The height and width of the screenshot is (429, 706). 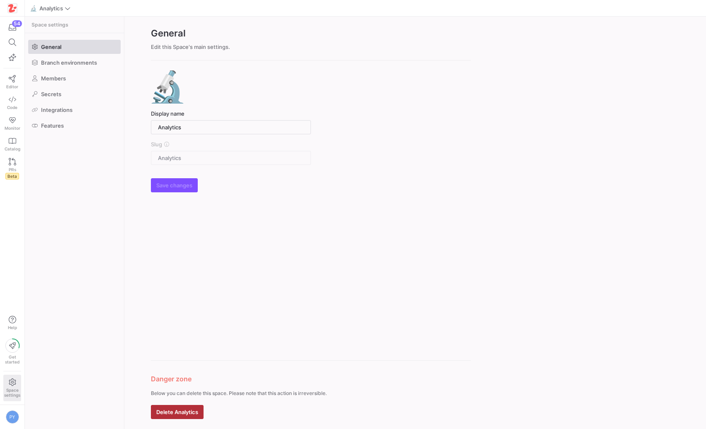 What do you see at coordinates (50, 8) in the screenshot?
I see `button: 🔬Analytics` at bounding box center [50, 8].